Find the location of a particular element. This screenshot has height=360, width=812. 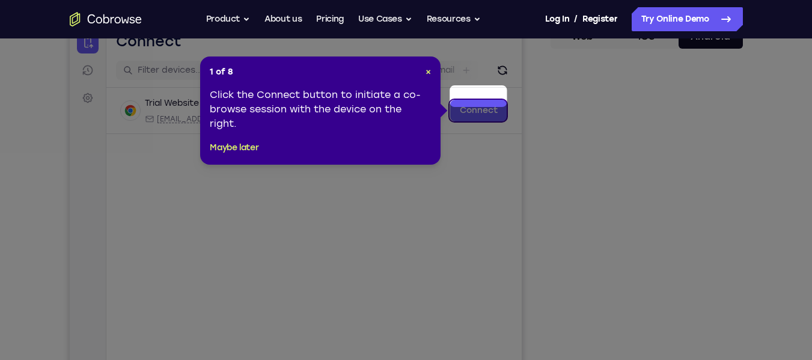

button: Resources is located at coordinates (454, 19).